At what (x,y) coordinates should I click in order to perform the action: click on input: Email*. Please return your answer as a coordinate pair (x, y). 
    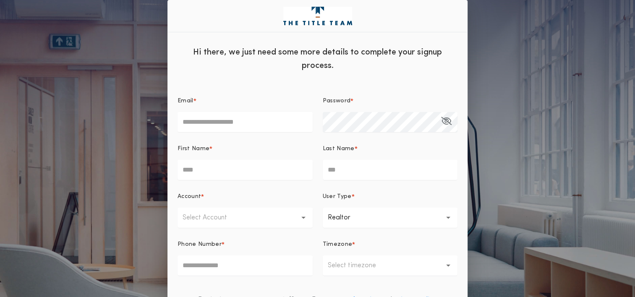
    Looking at the image, I should click on (245, 122).